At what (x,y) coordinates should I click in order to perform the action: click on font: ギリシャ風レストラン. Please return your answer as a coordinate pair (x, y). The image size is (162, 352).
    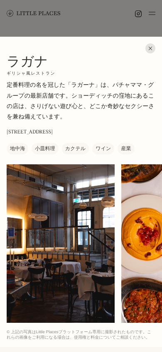
    Looking at the image, I should click on (31, 74).